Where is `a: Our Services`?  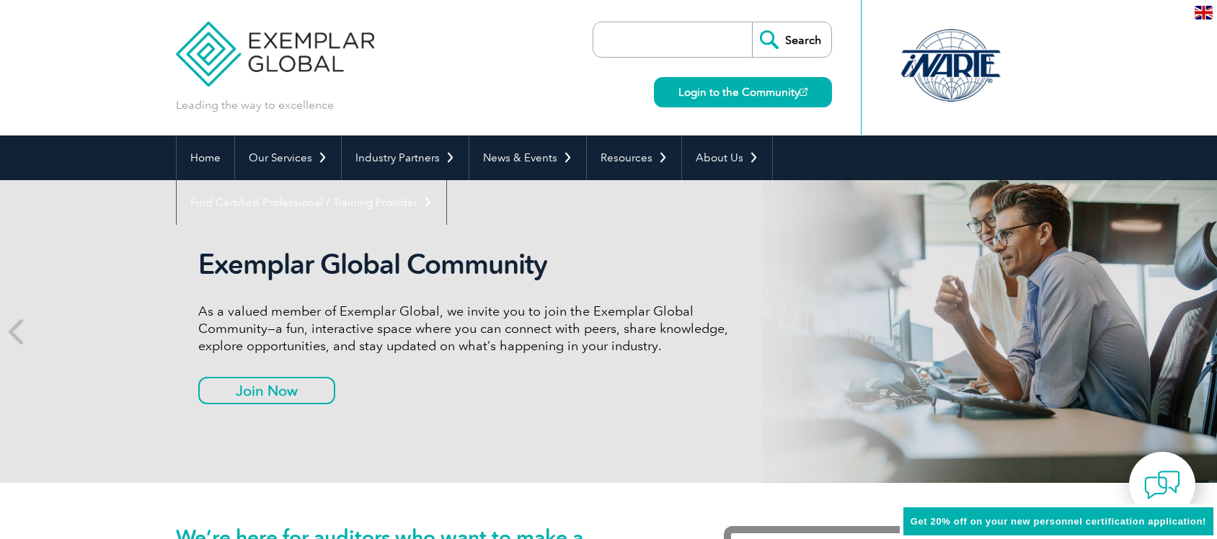
a: Our Services is located at coordinates (288, 158).